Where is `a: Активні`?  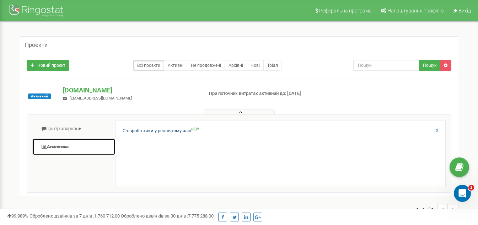 a: Активні is located at coordinates (175, 65).